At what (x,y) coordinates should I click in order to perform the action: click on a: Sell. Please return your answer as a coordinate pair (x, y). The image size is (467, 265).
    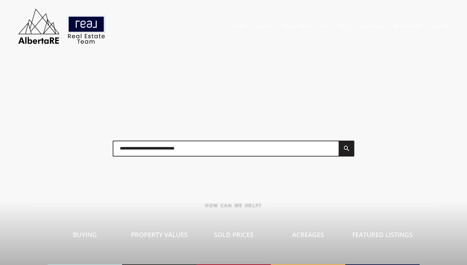
    Looking at the image, I should click on (345, 26).